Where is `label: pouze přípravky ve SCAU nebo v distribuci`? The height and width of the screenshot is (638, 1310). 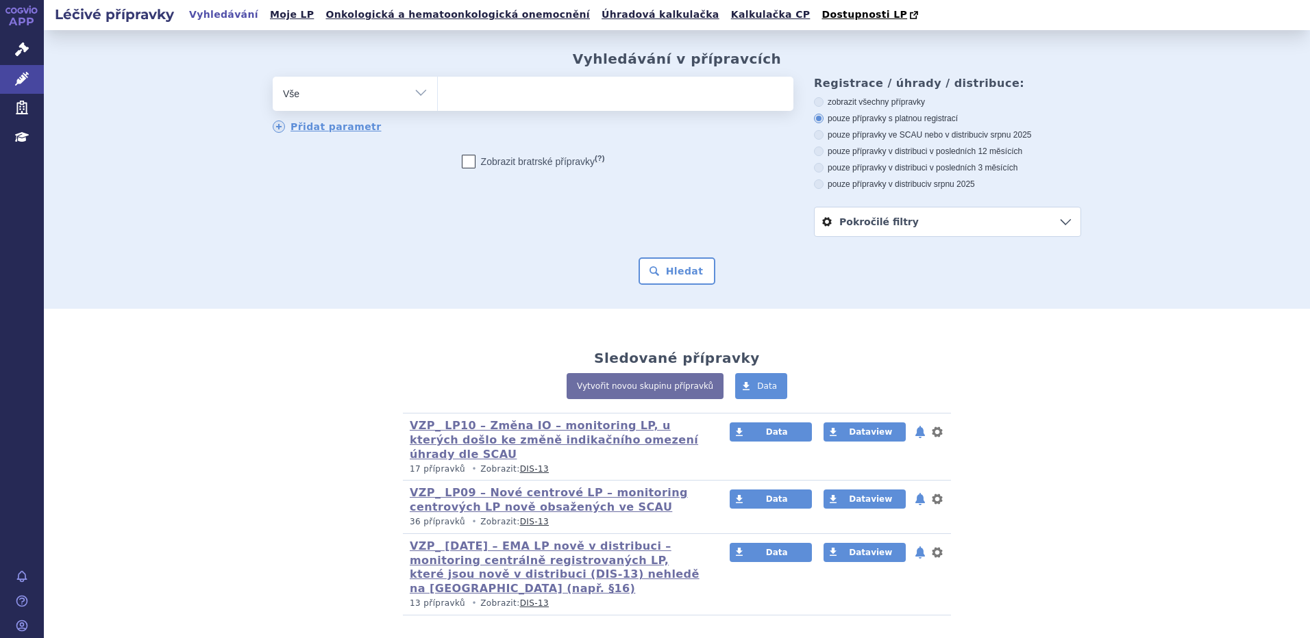
label: pouze přípravky ve SCAU nebo v distribuci is located at coordinates (947, 135).